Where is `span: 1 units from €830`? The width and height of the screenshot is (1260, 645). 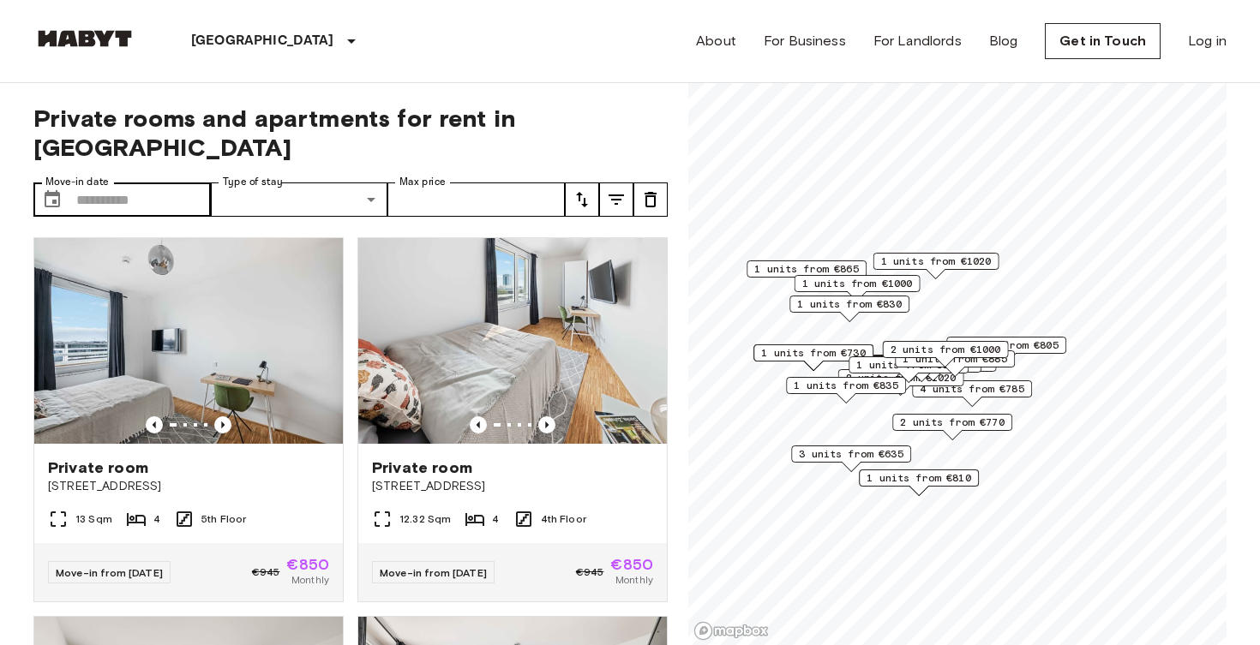
span: 1 units from €830 is located at coordinates (849, 304).